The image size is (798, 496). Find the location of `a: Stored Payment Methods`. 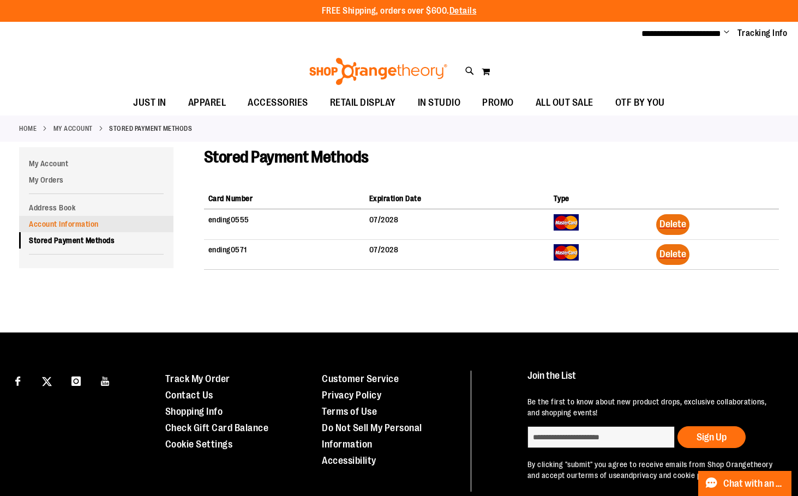

a: Stored Payment Methods is located at coordinates (96, 241).